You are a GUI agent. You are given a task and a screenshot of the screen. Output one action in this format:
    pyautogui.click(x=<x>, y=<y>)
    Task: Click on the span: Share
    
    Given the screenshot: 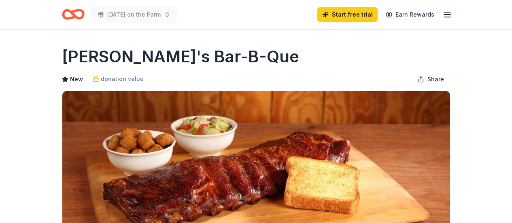 What is the action you would take?
    pyautogui.click(x=436, y=79)
    